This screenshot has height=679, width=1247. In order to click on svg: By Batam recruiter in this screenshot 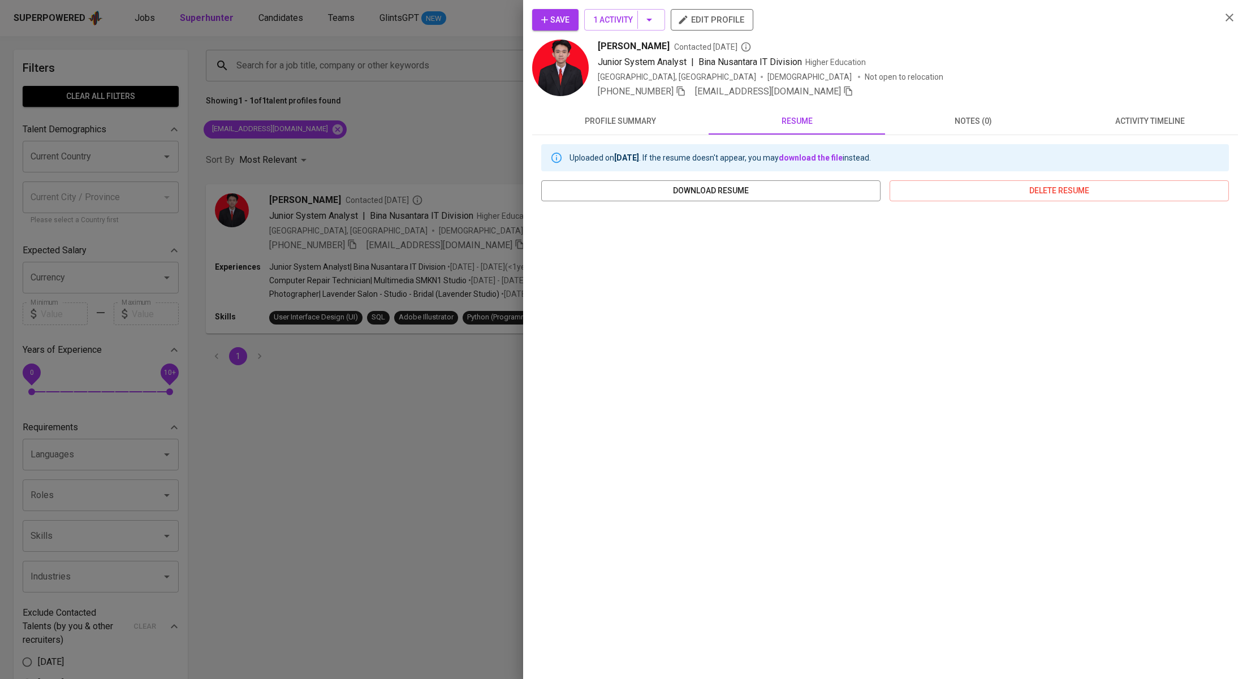, I will do `click(746, 47)`.